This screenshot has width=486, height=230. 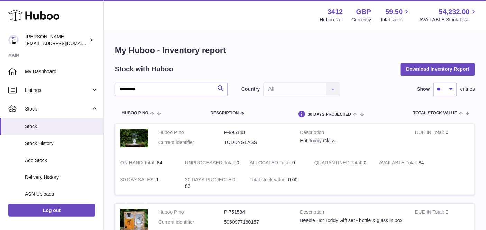 I want to click on span: Total sales, so click(x=395, y=20).